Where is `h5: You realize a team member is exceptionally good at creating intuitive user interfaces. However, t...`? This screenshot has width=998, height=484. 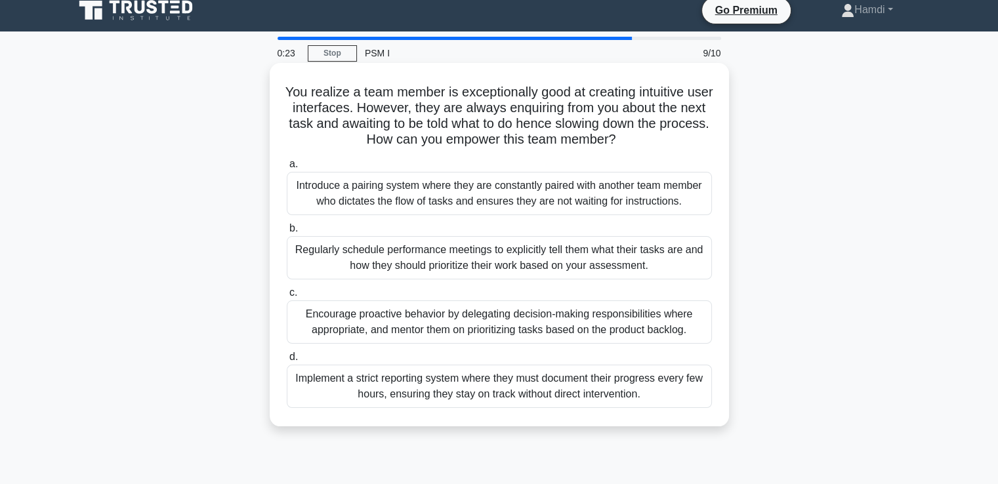
h5: You realize a team member is exceptionally good at creating intuitive user interfaces. However, t... is located at coordinates (499, 116).